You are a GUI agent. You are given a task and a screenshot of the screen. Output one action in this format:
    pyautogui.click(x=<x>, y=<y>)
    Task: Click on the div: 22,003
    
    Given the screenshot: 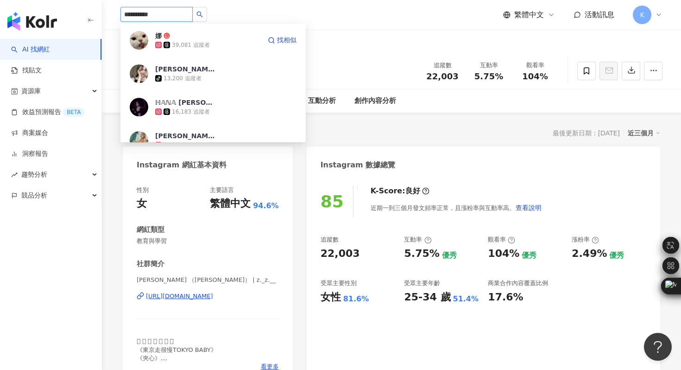 What is the action you would take?
    pyautogui.click(x=340, y=253)
    